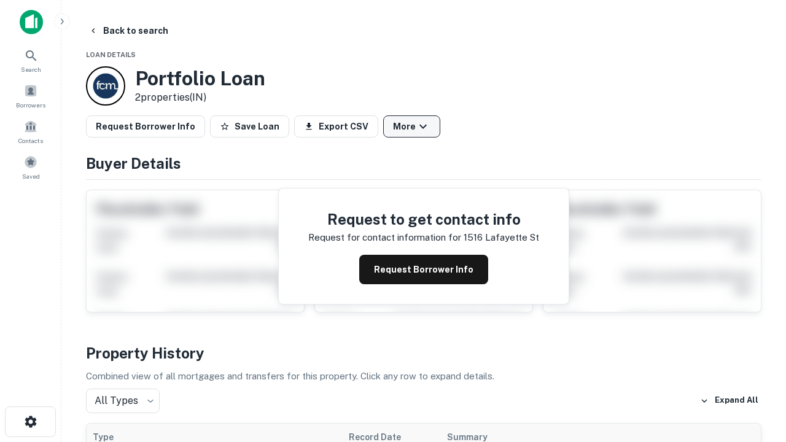  What do you see at coordinates (755, 334) in the screenshot?
I see `div: Chat Widget` at bounding box center [755, 334].